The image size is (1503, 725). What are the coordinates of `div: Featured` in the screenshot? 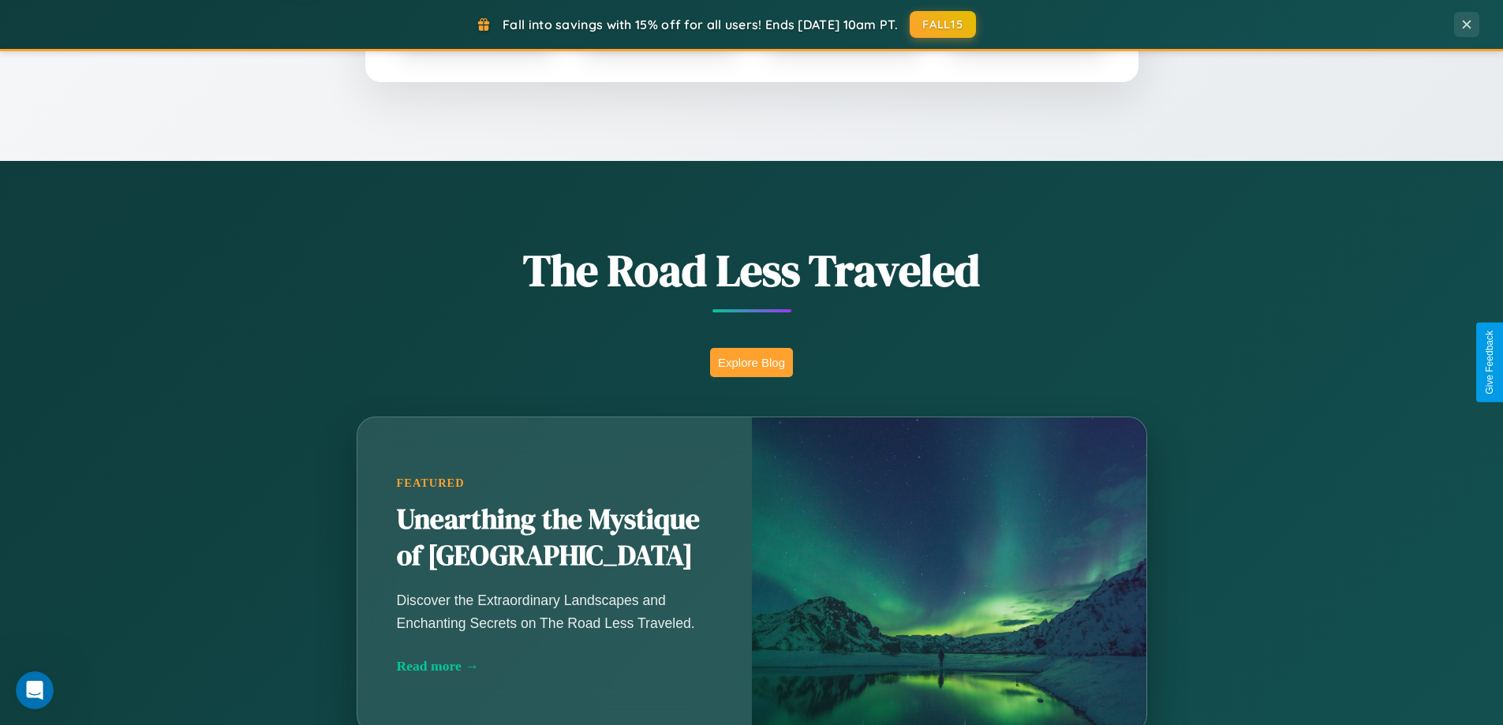 It's located at (555, 483).